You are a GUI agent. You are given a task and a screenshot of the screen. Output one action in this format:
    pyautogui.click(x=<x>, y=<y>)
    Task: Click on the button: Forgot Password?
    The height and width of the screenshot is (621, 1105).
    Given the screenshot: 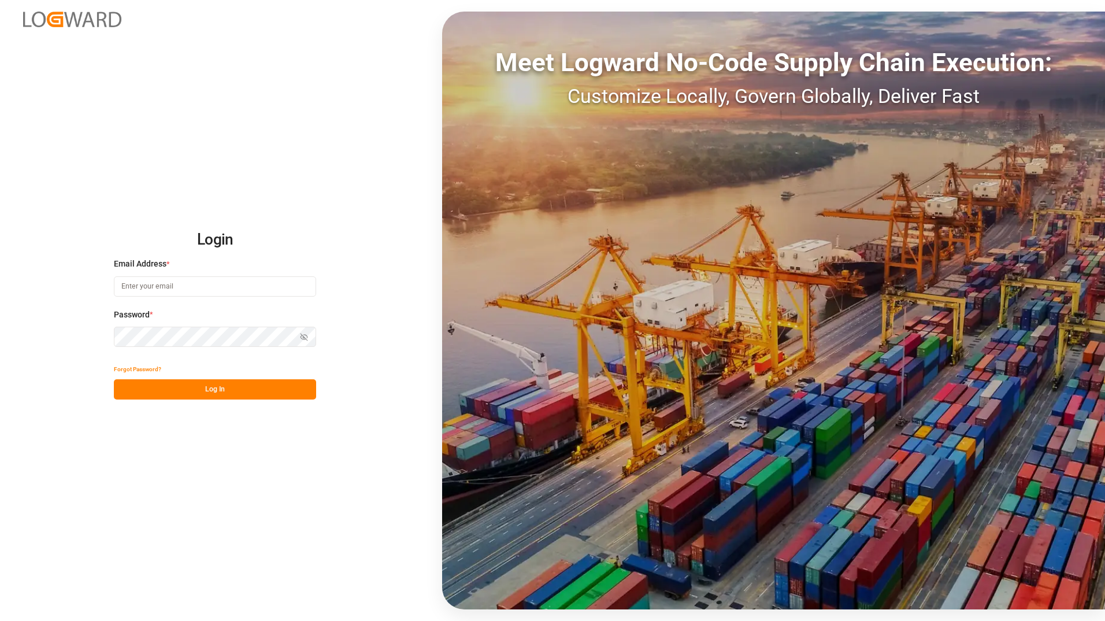 What is the action you would take?
    pyautogui.click(x=138, y=369)
    